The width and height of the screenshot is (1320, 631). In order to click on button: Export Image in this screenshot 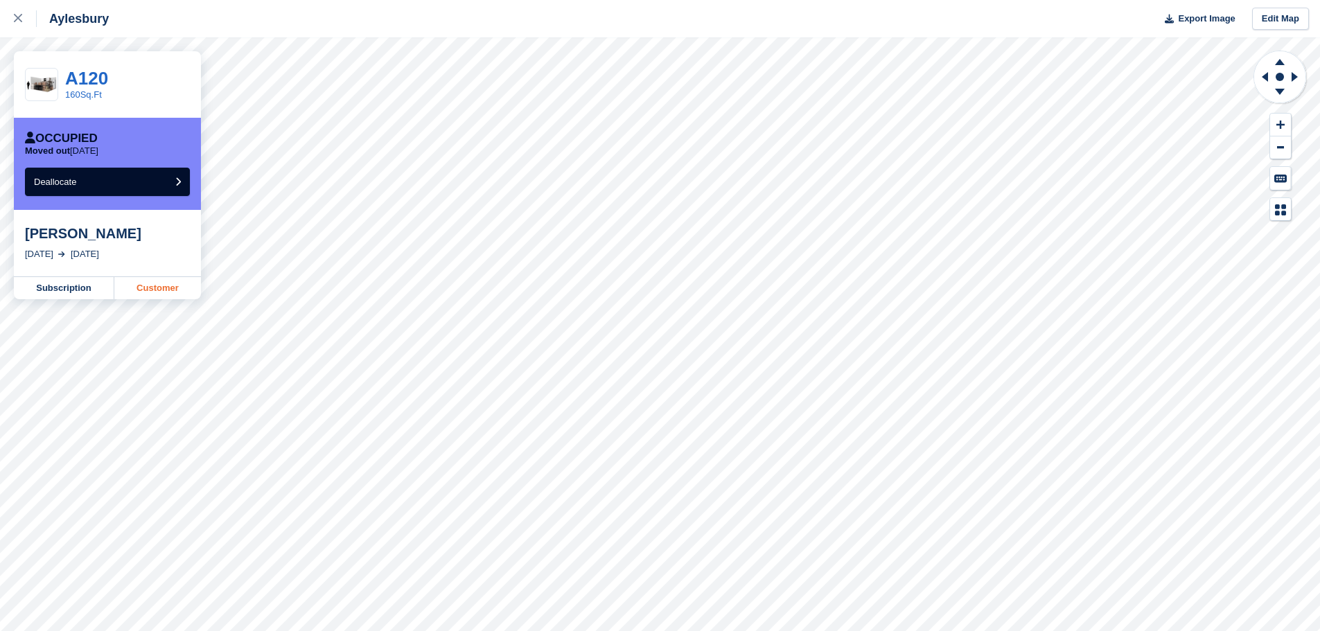, I will do `click(1196, 19)`.